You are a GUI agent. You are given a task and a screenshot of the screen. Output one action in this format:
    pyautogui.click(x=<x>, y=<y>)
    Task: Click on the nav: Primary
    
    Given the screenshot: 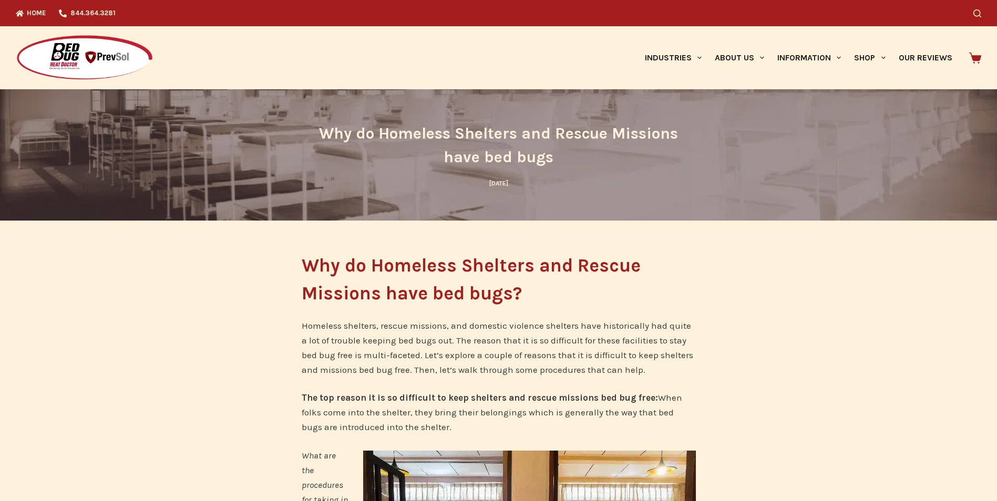 What is the action you would take?
    pyautogui.click(x=798, y=58)
    